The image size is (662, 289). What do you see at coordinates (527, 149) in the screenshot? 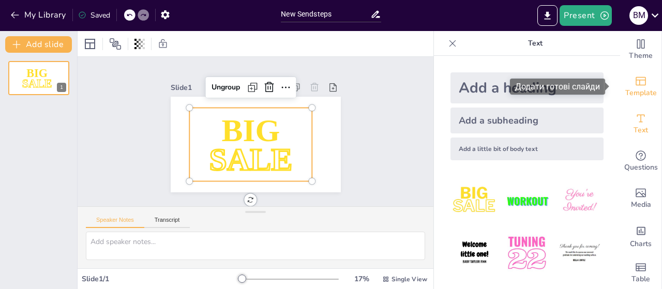
I see `div: Add a little bit of body text` at bounding box center [527, 149].